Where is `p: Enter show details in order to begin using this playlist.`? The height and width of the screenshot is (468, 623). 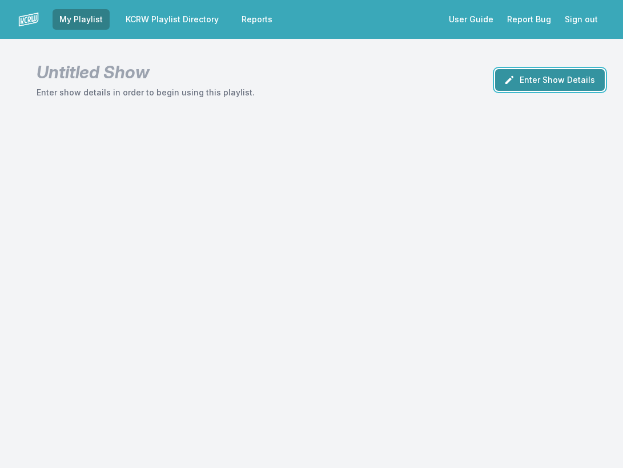
p: Enter show details in order to begin using this playlist. is located at coordinates (146, 92).